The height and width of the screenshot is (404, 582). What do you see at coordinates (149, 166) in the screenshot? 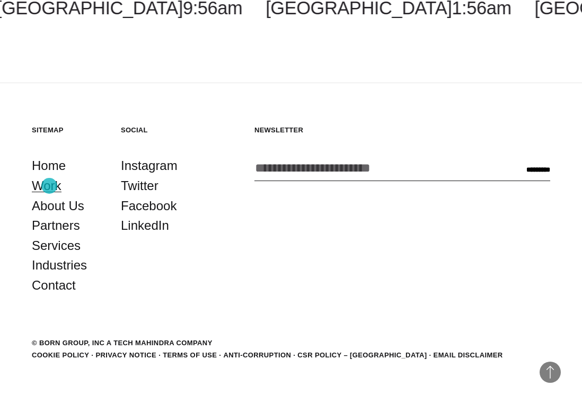
I see `a: Instagram` at bounding box center [149, 166].